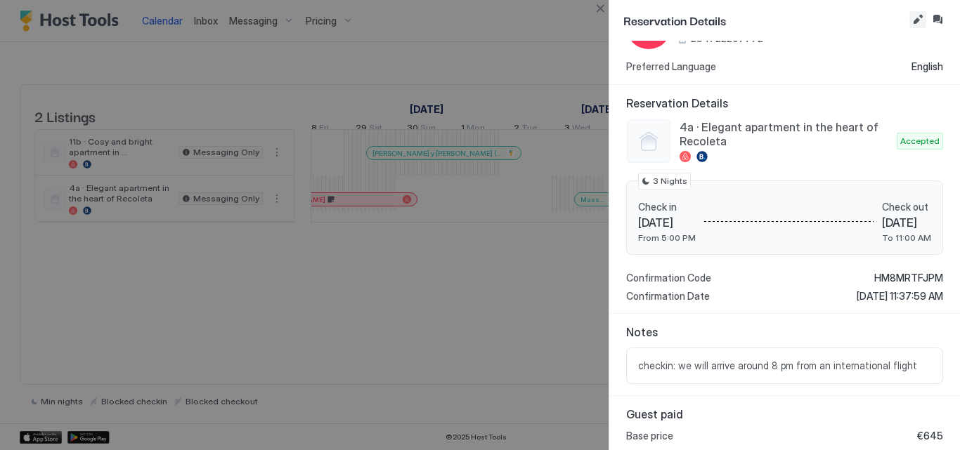 This screenshot has height=450, width=960. I want to click on span: Guest paid, so click(784, 414).